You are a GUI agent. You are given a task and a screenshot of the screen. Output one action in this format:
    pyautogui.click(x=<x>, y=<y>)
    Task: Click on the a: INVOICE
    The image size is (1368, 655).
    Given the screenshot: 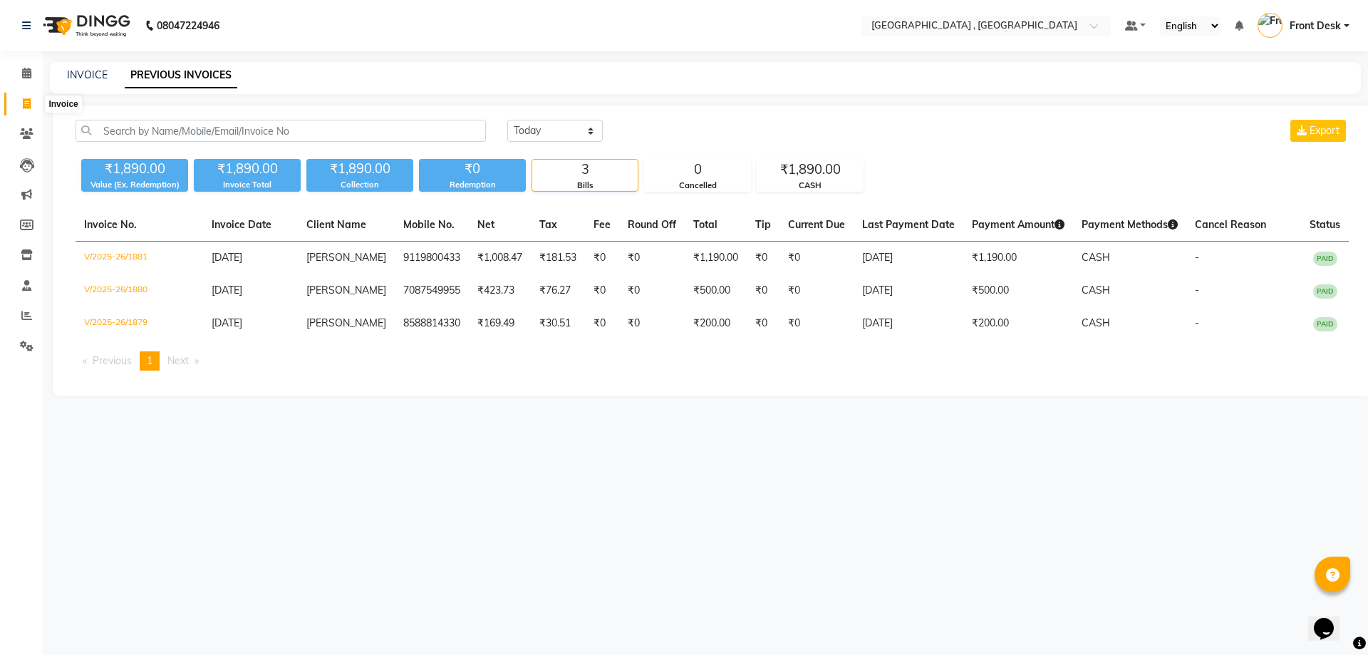 What is the action you would take?
    pyautogui.click(x=87, y=75)
    